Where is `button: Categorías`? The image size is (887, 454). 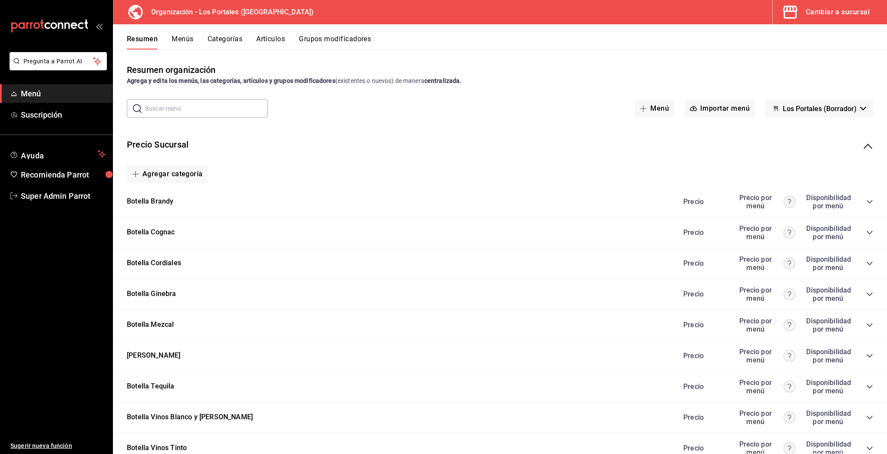 button: Categorías is located at coordinates (225, 42).